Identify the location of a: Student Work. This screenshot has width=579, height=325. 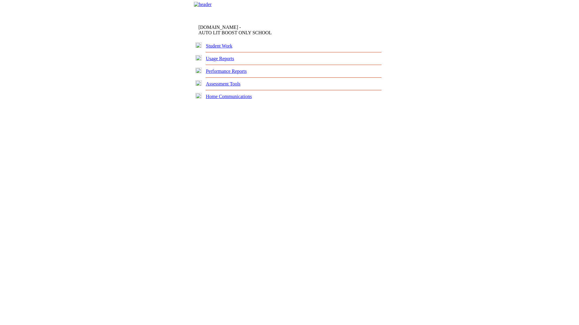
(219, 46).